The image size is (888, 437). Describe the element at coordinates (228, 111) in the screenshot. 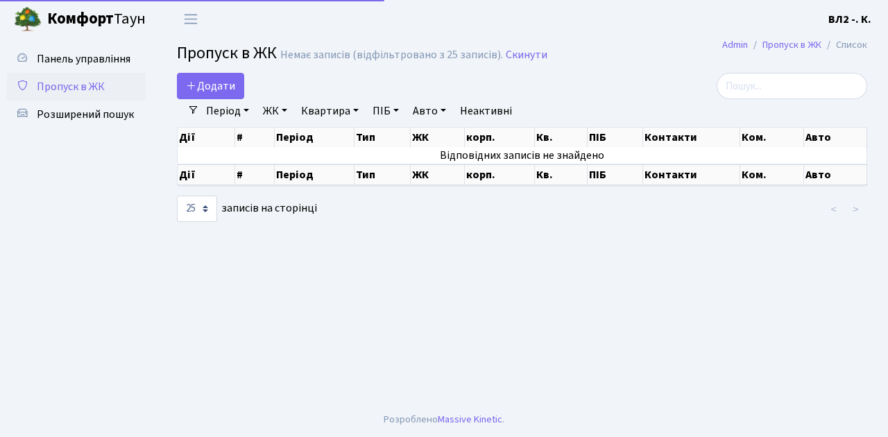

I see `a: Період` at that location.